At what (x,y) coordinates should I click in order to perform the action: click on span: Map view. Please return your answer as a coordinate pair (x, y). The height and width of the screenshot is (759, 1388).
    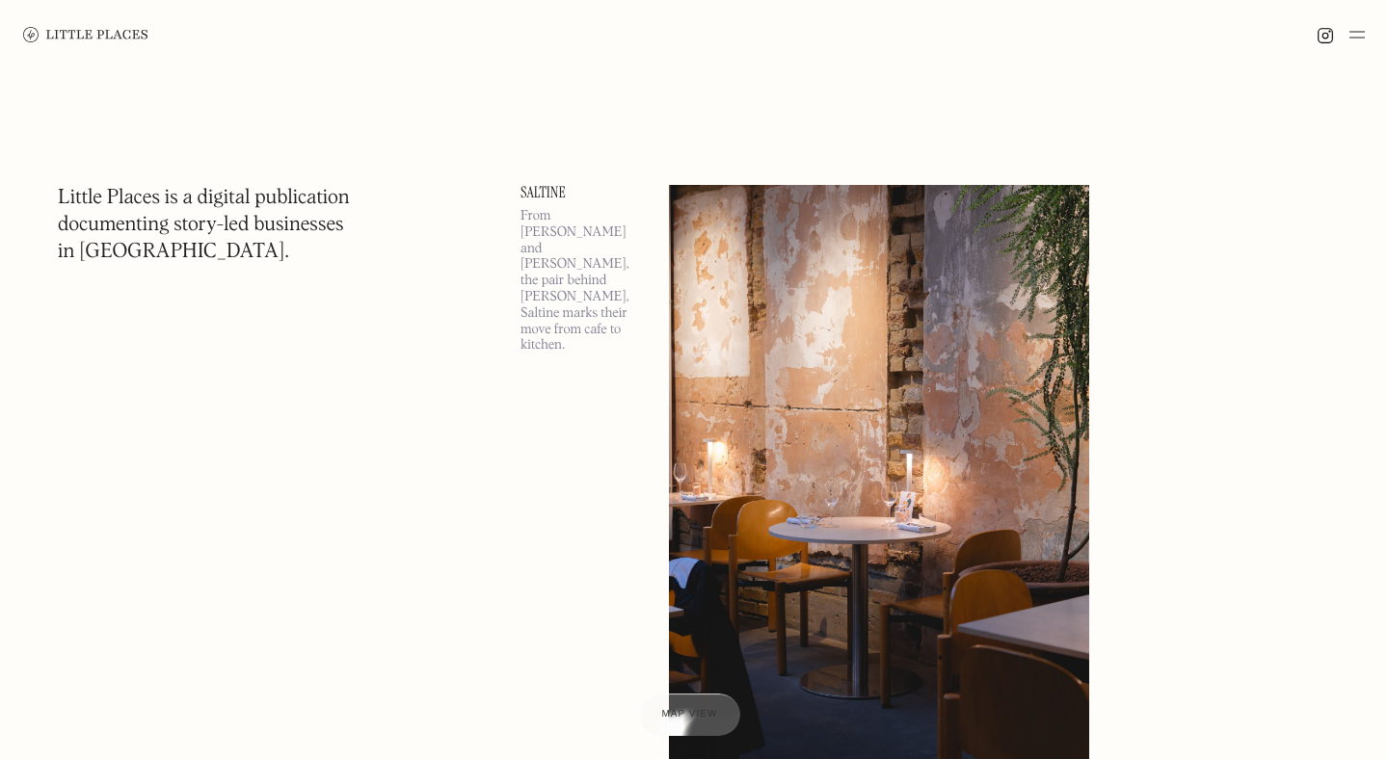
    Looking at the image, I should click on (690, 714).